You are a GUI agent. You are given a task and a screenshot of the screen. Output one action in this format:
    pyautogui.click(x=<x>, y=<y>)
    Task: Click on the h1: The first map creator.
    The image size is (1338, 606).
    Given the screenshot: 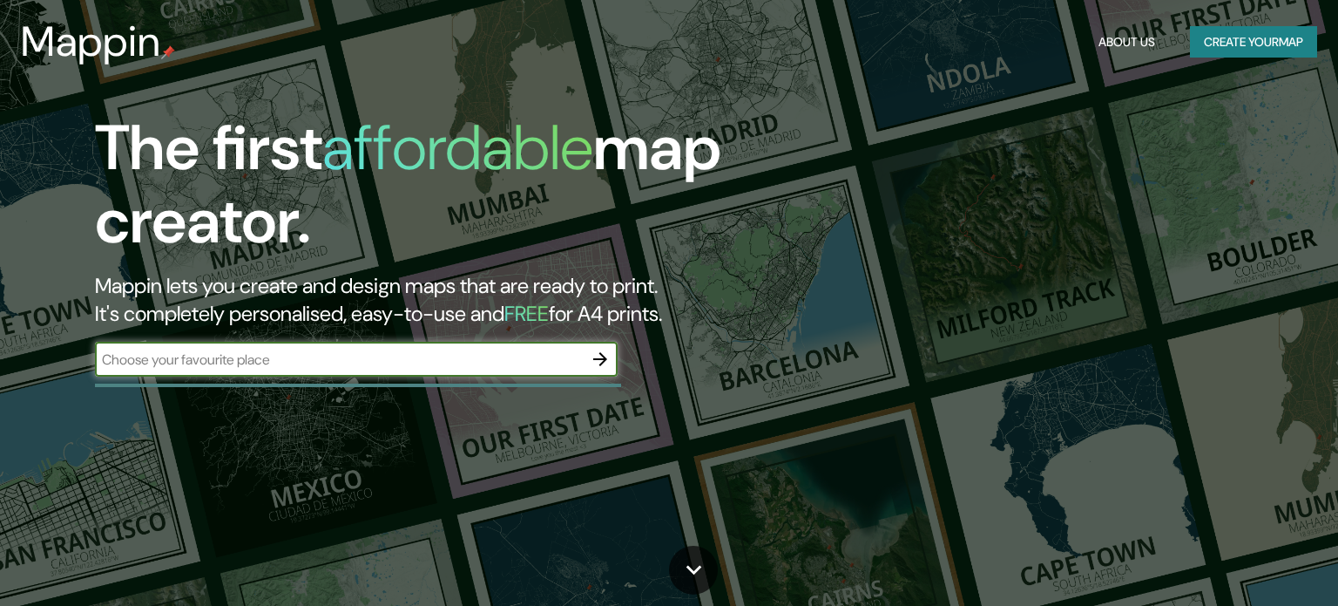 What is the action you would take?
    pyautogui.click(x=430, y=192)
    